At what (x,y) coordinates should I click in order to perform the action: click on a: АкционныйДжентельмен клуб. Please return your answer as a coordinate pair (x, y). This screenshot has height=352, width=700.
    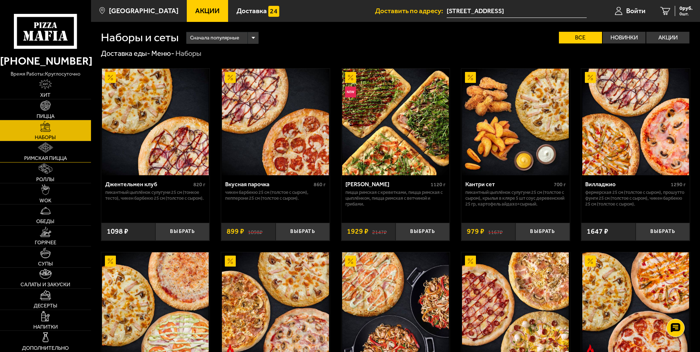
    Looking at the image, I should click on (155, 122).